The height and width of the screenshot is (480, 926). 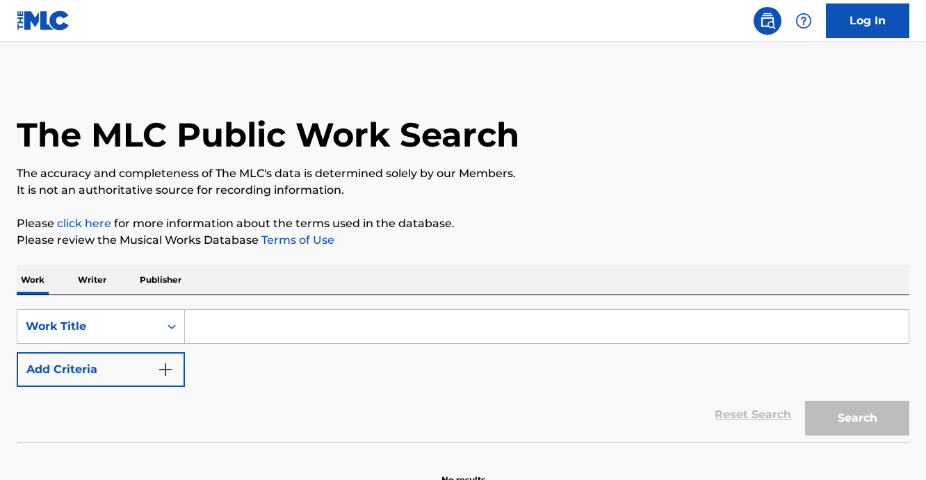 I want to click on div: Work Title, so click(x=88, y=327).